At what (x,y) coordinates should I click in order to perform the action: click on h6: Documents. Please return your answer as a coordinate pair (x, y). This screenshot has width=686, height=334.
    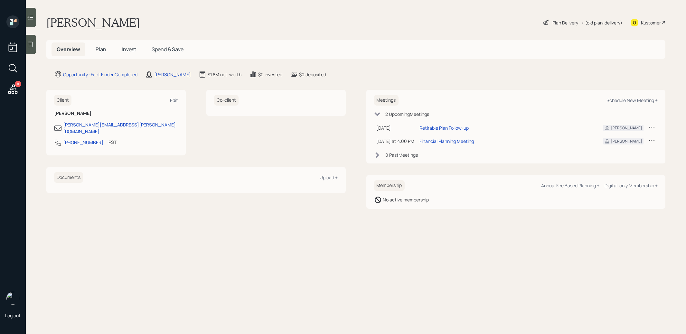
    Looking at the image, I should click on (69, 177).